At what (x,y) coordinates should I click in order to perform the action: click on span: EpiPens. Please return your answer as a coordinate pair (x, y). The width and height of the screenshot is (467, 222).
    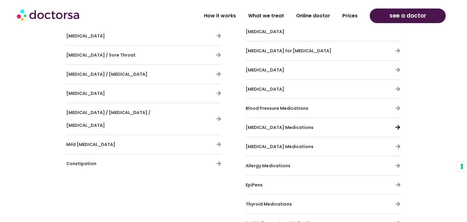
    Looking at the image, I should click on (254, 185).